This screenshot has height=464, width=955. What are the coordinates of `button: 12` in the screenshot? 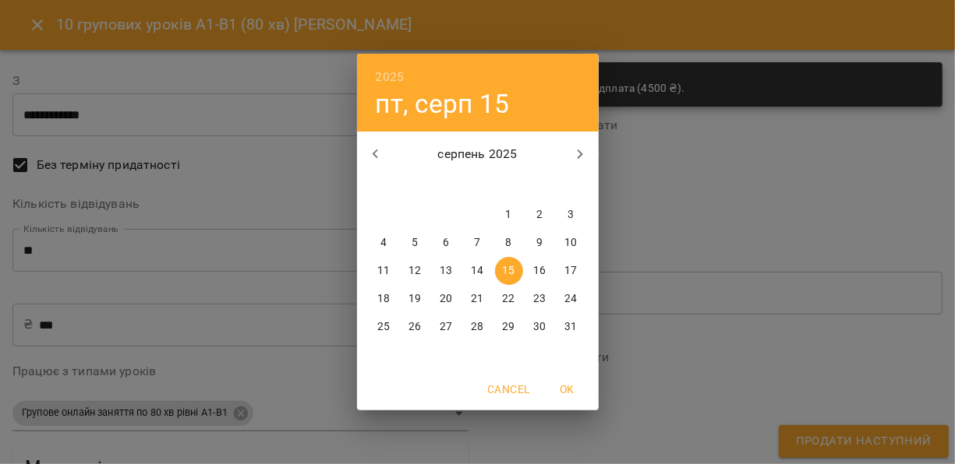 It's located at (415, 271).